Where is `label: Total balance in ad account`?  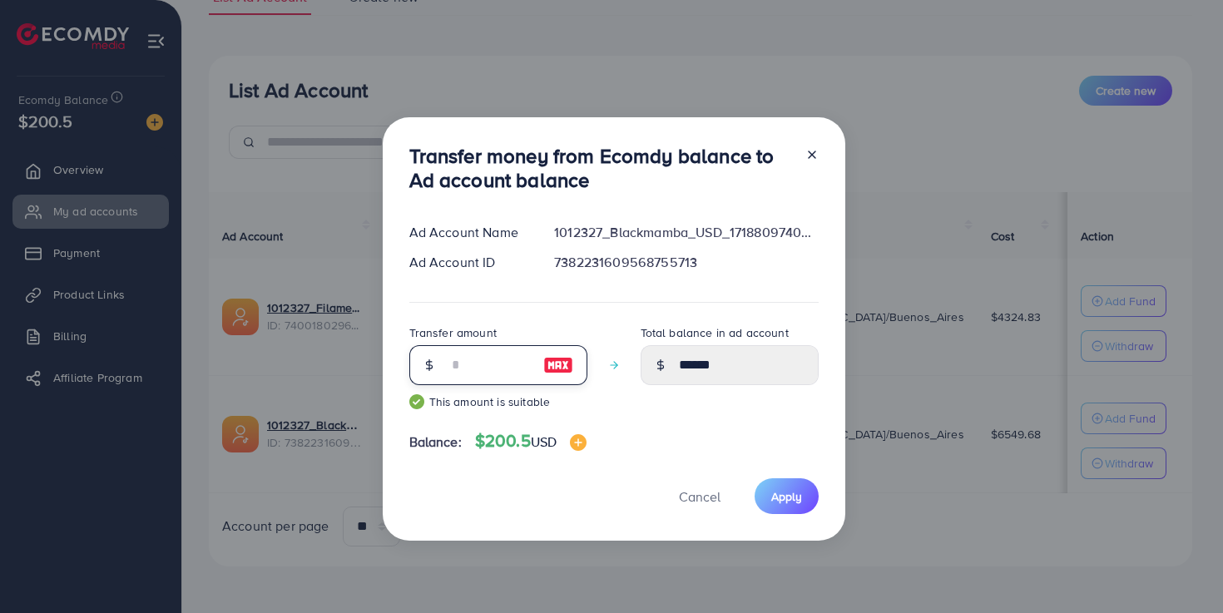
label: Total balance in ad account is located at coordinates (715, 333).